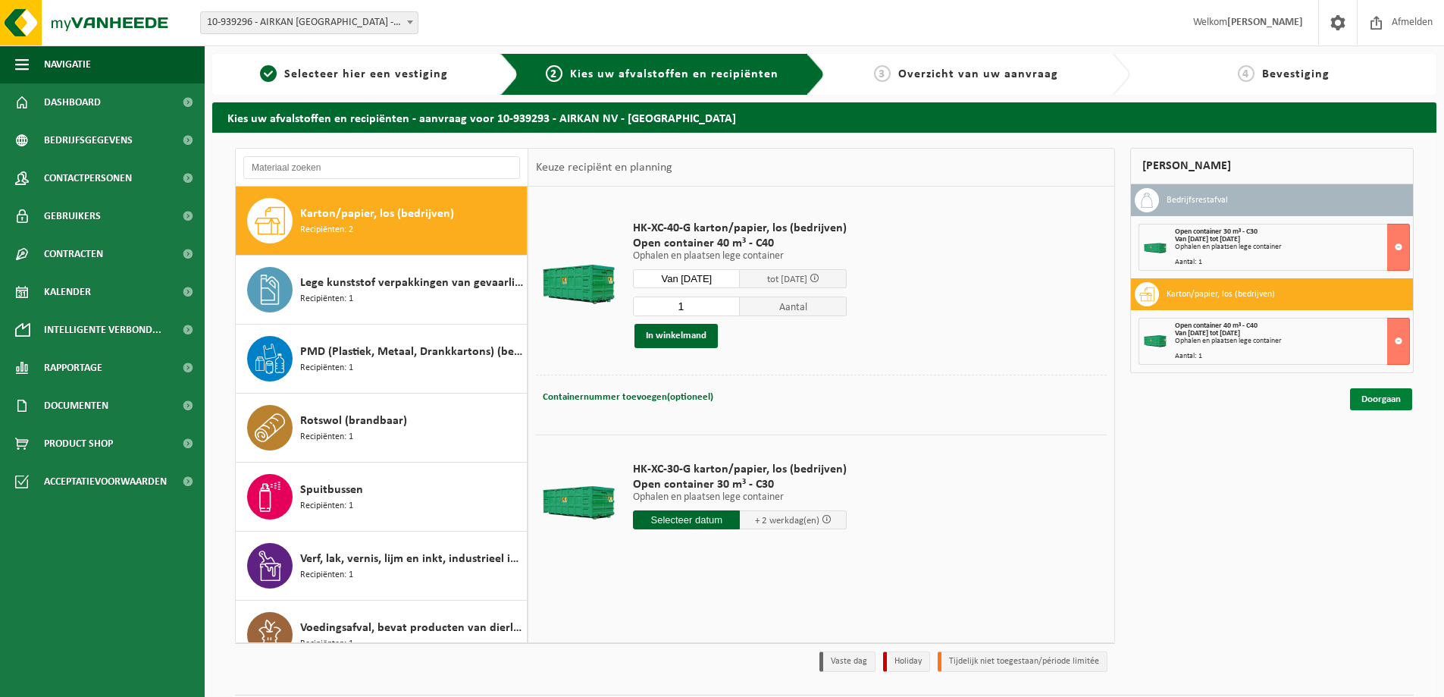 The height and width of the screenshot is (697, 1444). What do you see at coordinates (72, 102) in the screenshot?
I see `span: Dashboard` at bounding box center [72, 102].